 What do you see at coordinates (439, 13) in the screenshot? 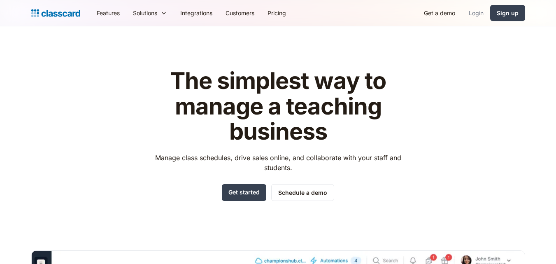
I see `a: Get a demo` at bounding box center [439, 13].